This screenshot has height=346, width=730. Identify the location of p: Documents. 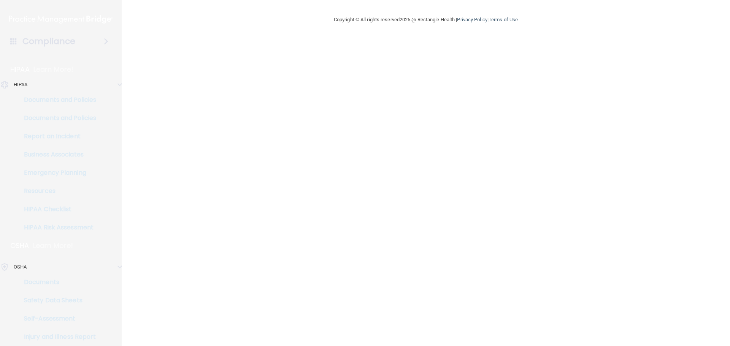
(57, 283).